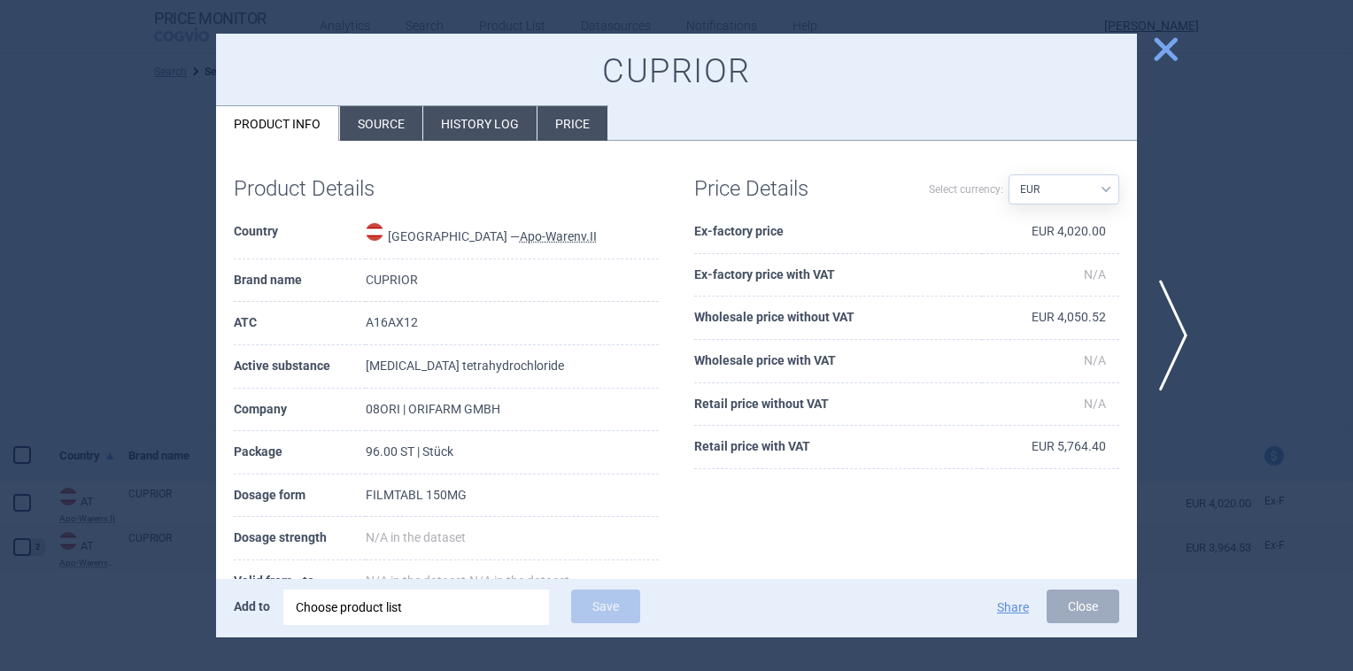 The image size is (1353, 671). What do you see at coordinates (375, 232) in the screenshot?
I see `img: Austria` at bounding box center [375, 232].